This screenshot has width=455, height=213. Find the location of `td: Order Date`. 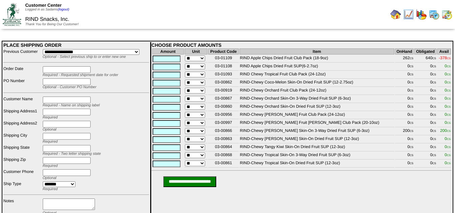

td: Order Date is located at coordinates (22, 72).